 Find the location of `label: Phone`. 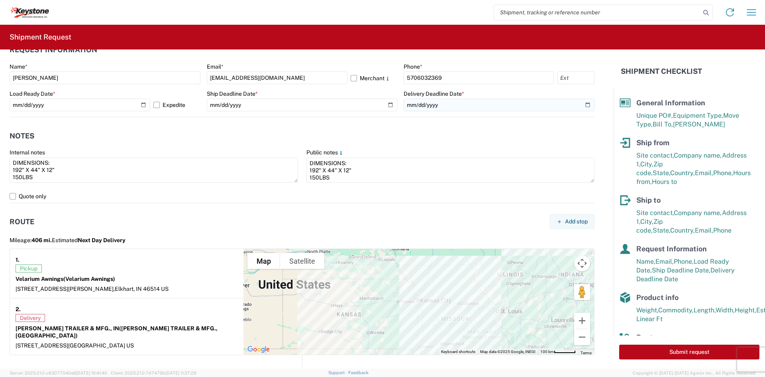

label: Phone is located at coordinates (413, 67).